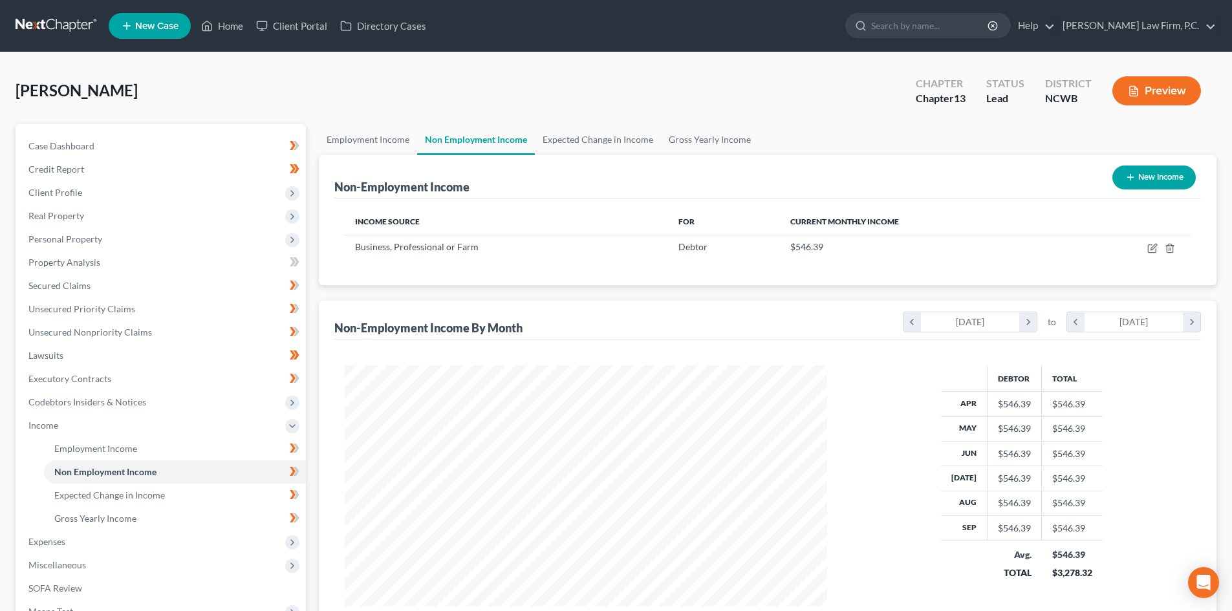 The height and width of the screenshot is (611, 1232). Describe the element at coordinates (162, 589) in the screenshot. I see `a: SOFA Review` at that location.